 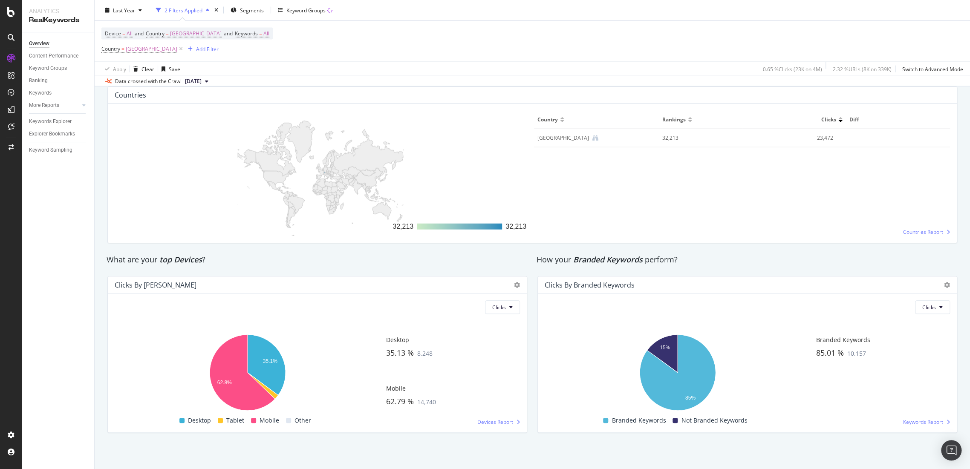 I want to click on span: All, so click(x=129, y=34).